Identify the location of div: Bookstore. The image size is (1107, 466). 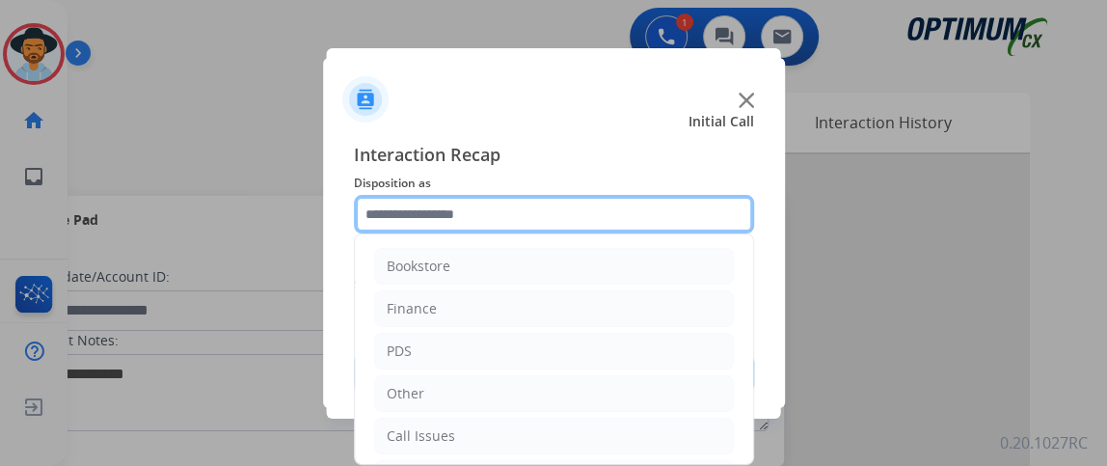
(418, 266).